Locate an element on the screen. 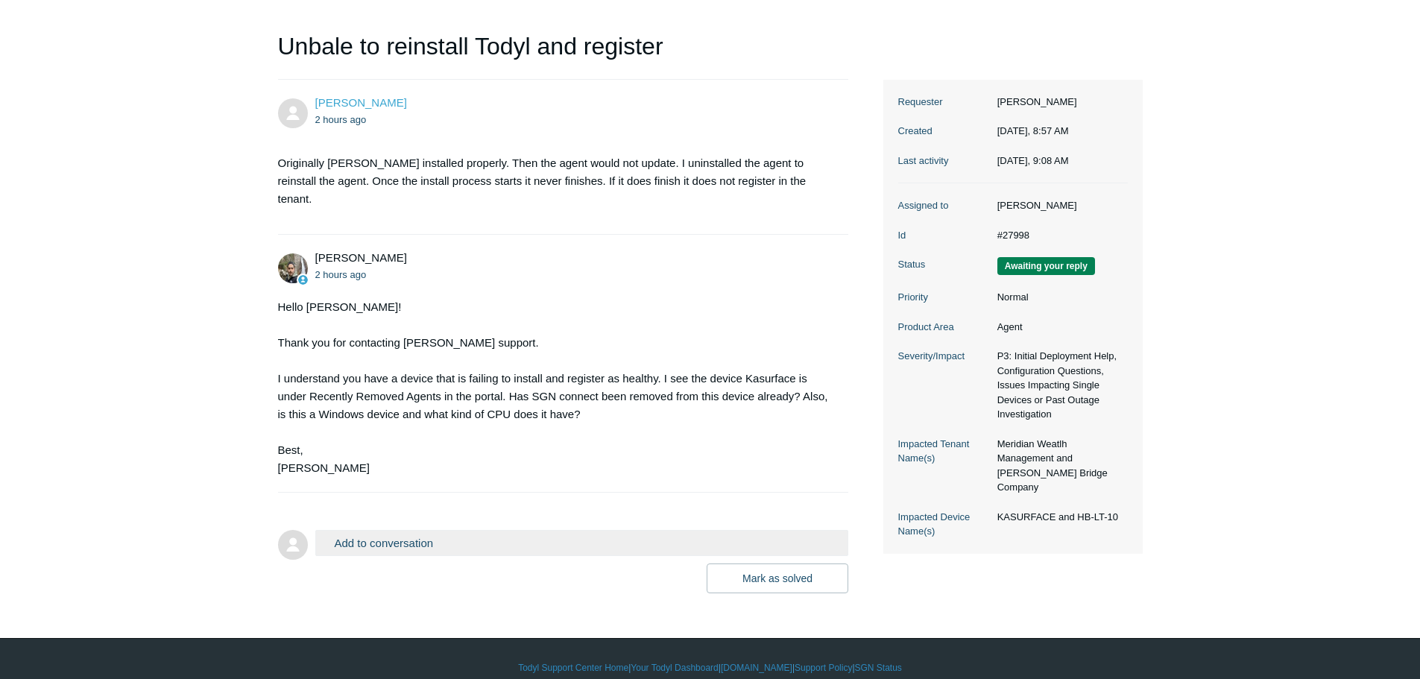  dt: Product Area is located at coordinates (944, 327).